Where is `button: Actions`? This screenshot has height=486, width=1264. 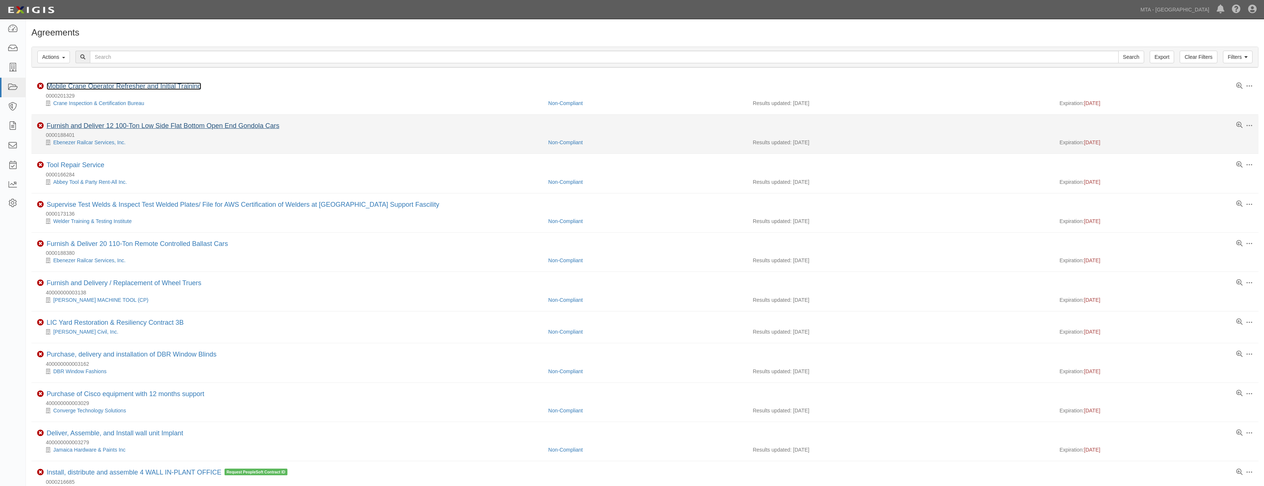
button: Actions is located at coordinates (54, 57).